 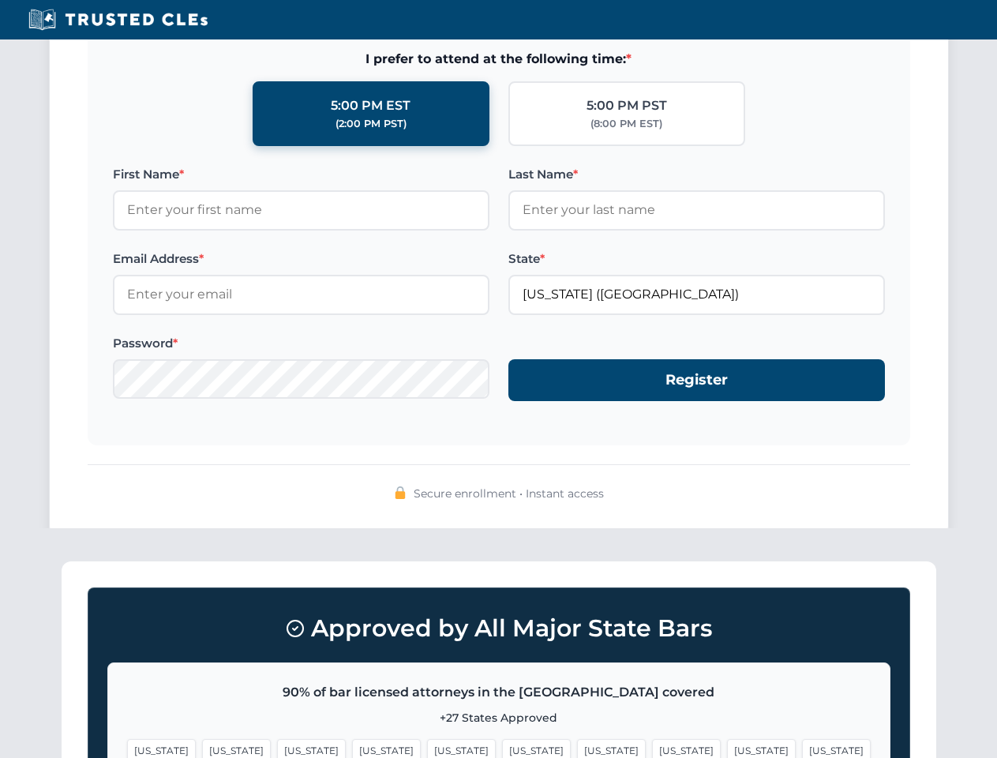 I want to click on label: State, so click(x=696, y=259).